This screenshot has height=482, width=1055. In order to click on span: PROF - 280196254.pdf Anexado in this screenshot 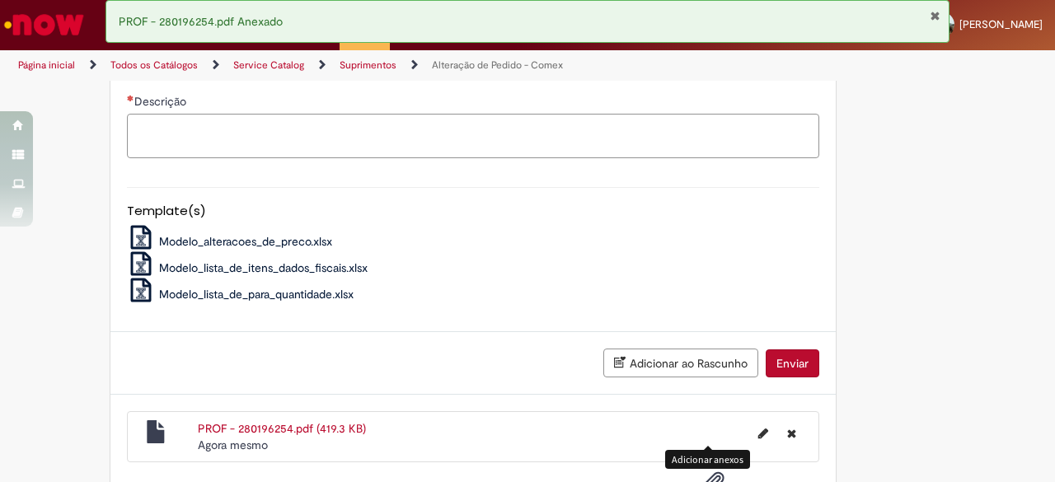, I will do `click(200, 21)`.